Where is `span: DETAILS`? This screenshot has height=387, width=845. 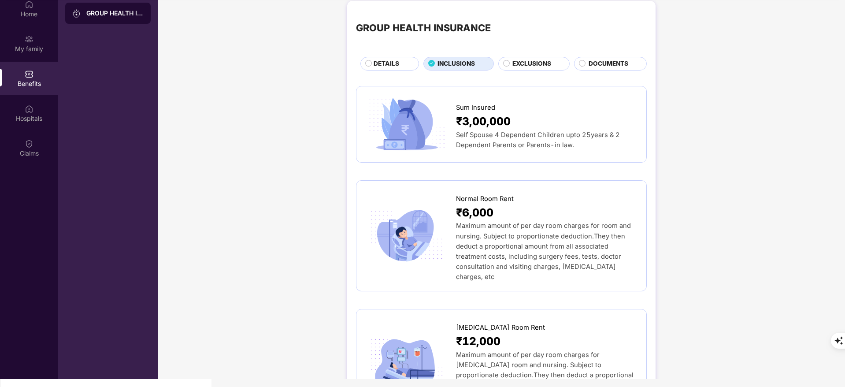 span: DETAILS is located at coordinates (386, 64).